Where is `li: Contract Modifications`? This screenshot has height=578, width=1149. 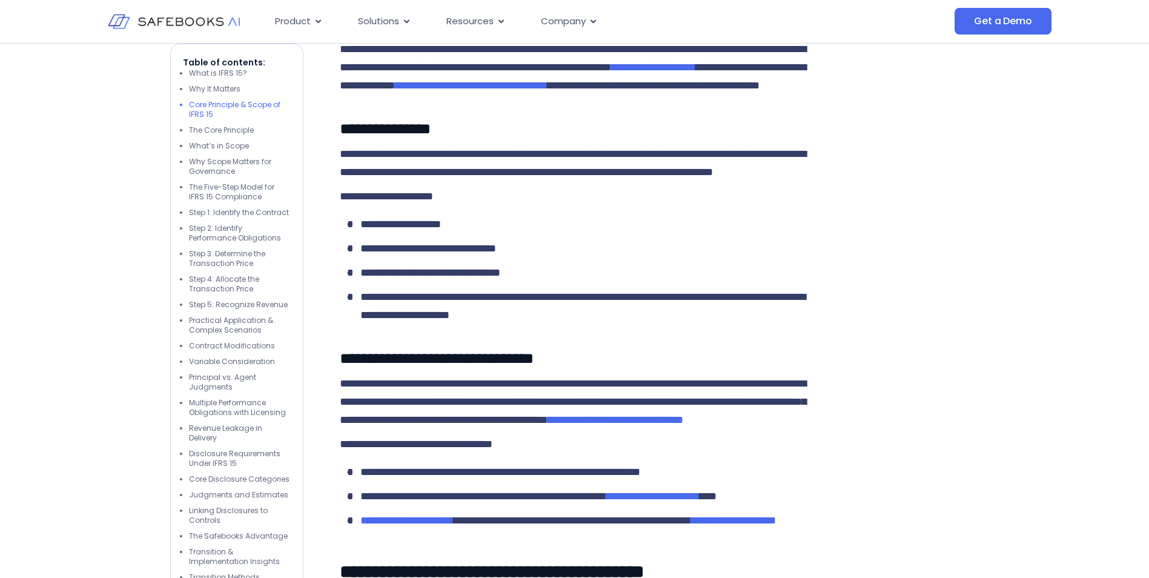 li: Contract Modifications is located at coordinates (240, 346).